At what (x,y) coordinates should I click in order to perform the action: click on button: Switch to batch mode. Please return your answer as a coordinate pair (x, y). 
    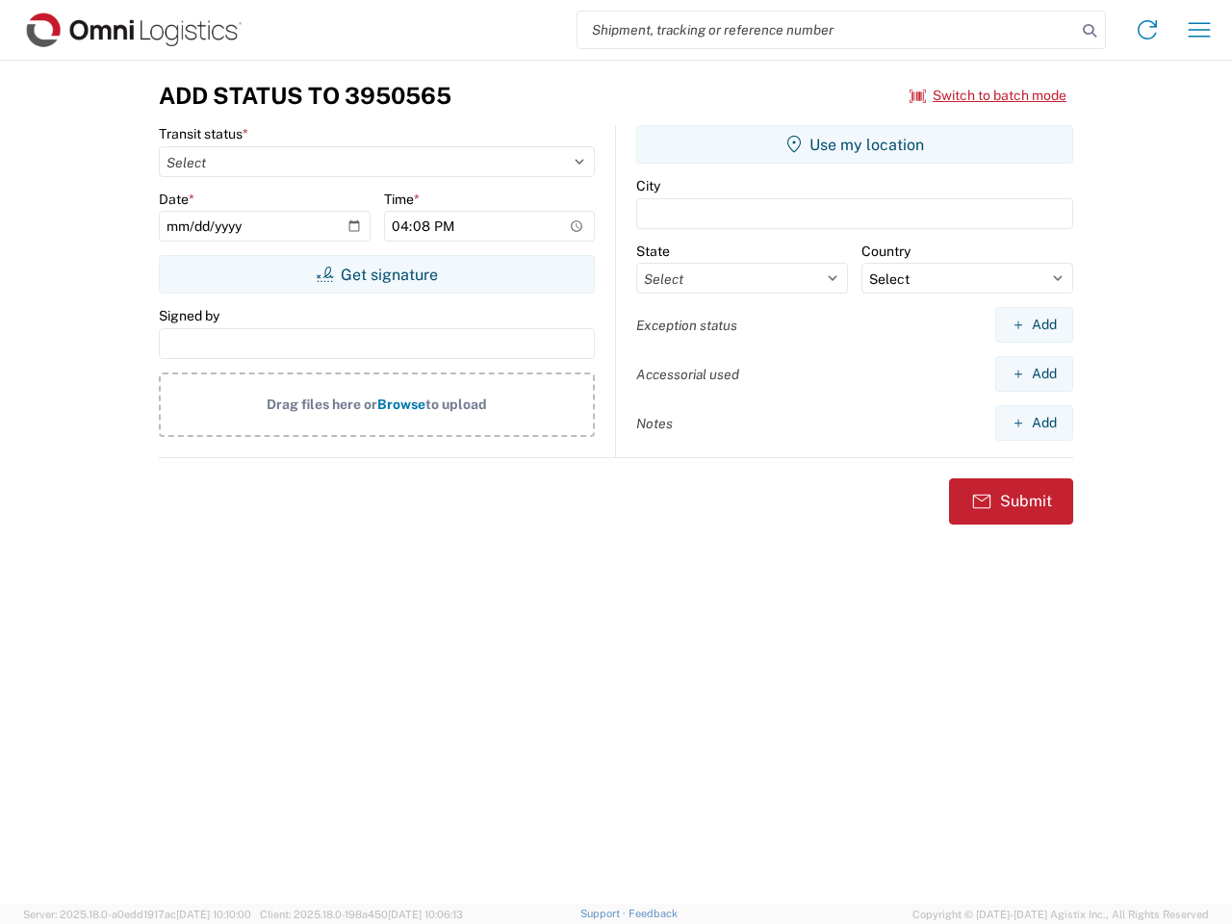
    Looking at the image, I should click on (987, 95).